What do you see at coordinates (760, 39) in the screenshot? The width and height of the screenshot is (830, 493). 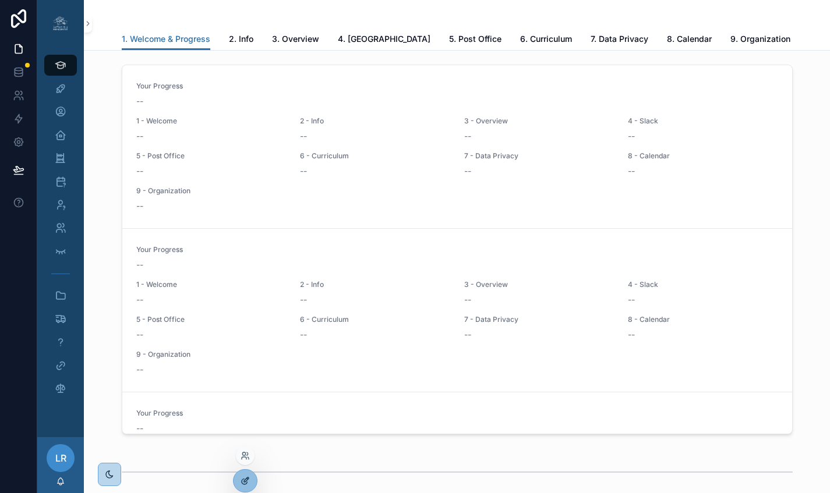 I see `span: 9. Organization` at bounding box center [760, 39].